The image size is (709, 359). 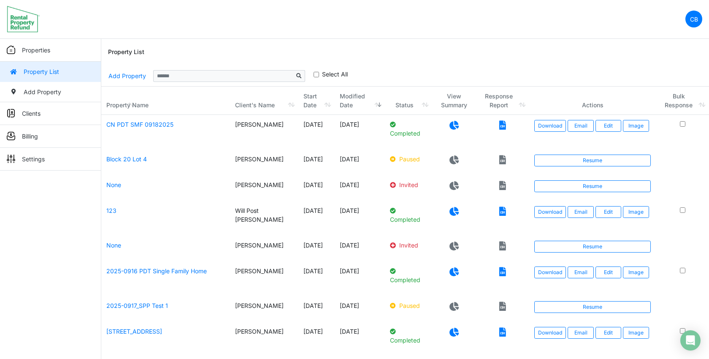 I want to click on p: Billing, so click(x=30, y=136).